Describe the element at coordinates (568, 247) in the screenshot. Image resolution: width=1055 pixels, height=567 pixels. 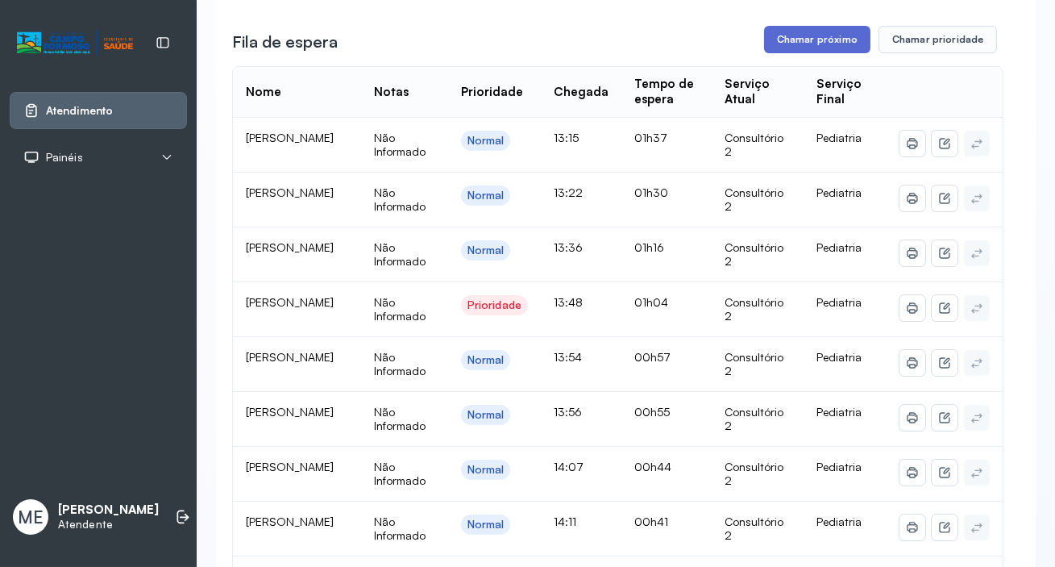
I see `span: 13:36` at that location.